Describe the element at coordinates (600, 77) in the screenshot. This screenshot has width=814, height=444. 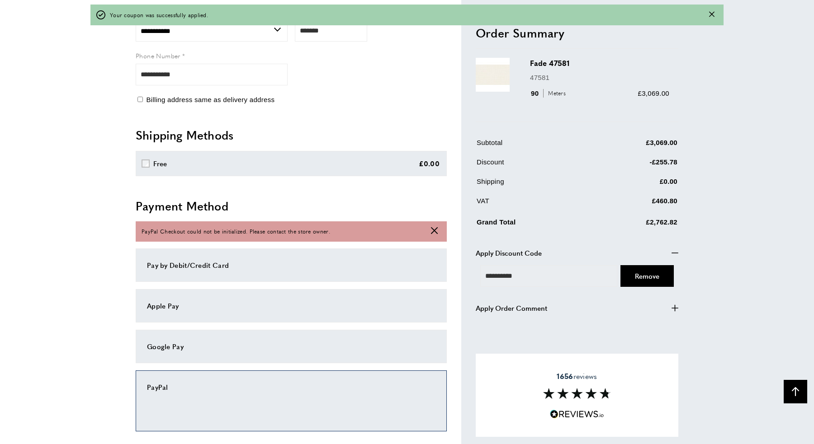
I see `p: 47581` at that location.